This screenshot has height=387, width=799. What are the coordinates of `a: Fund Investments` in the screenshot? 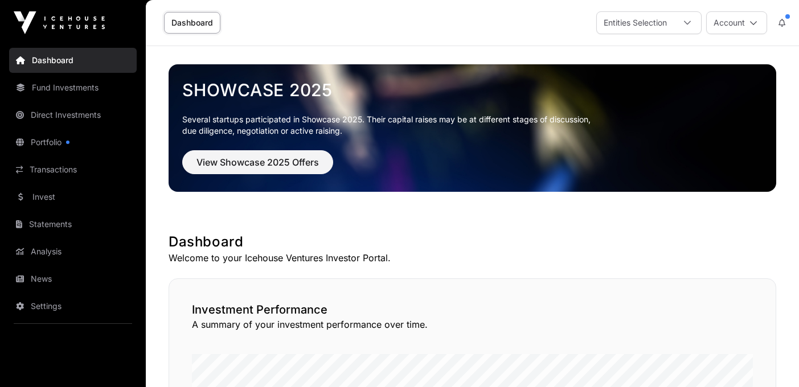 It's located at (73, 88).